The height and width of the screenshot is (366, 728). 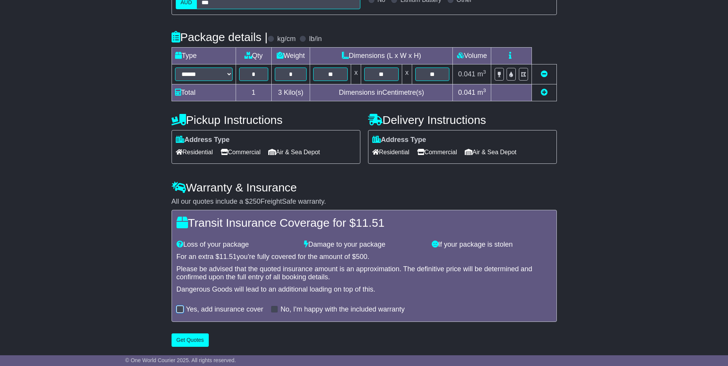 I want to click on div: For an extra $ you're fully covered for the amount of $ ., so click(x=364, y=257).